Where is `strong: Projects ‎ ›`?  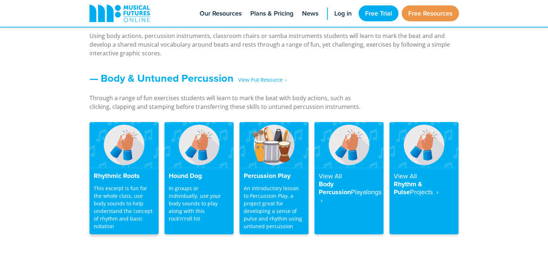
strong: Projects ‎ › is located at coordinates (424, 192).